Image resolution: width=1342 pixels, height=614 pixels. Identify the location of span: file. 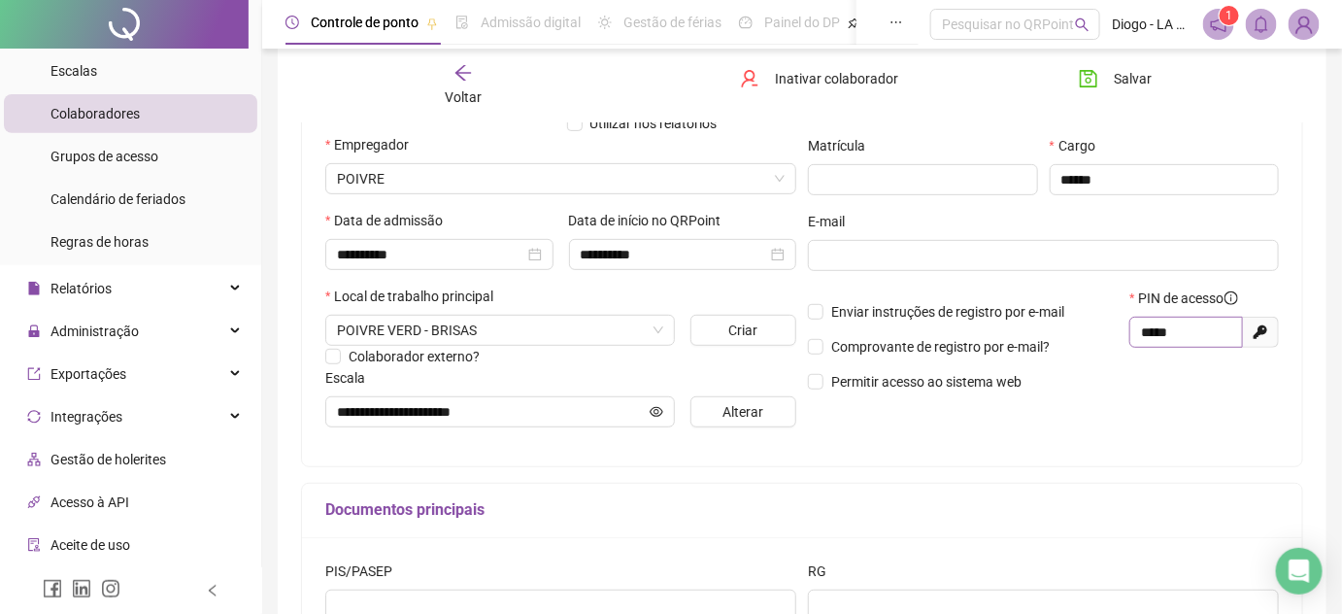
(34, 288).